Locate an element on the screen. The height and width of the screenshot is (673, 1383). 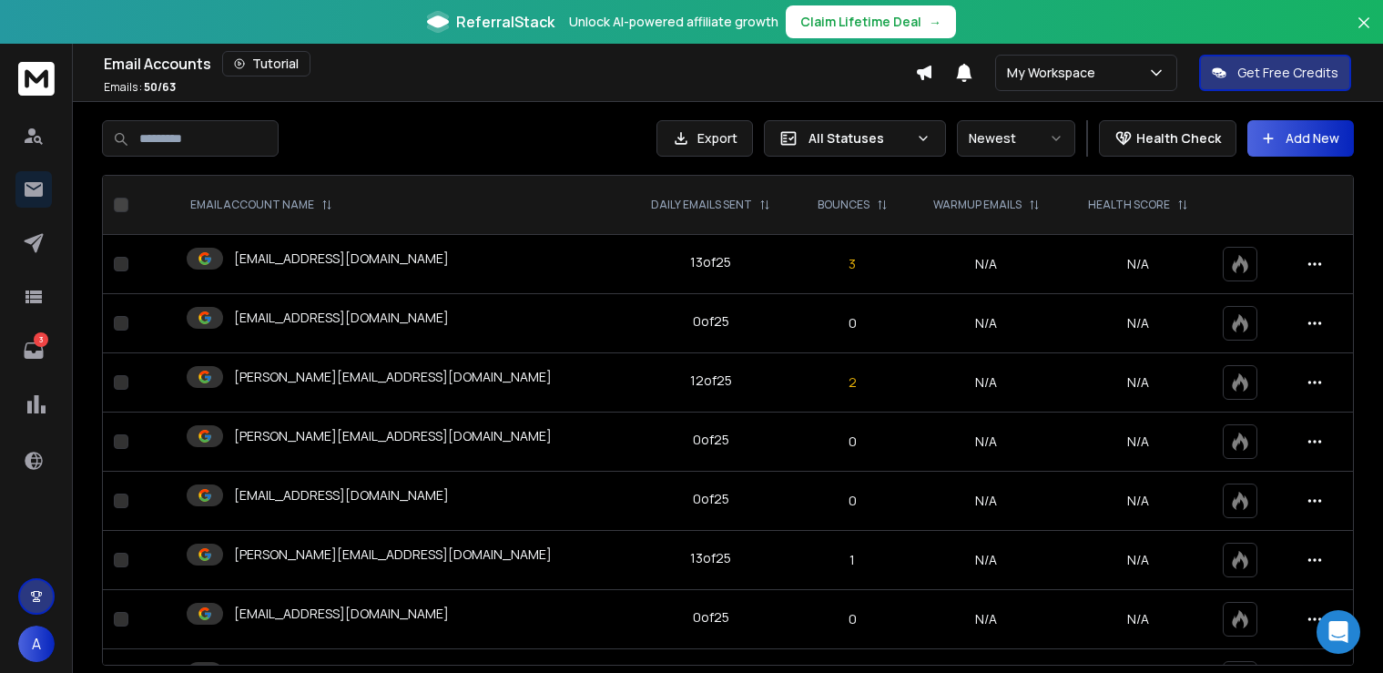
button: Close banner is located at coordinates (1364, 33).